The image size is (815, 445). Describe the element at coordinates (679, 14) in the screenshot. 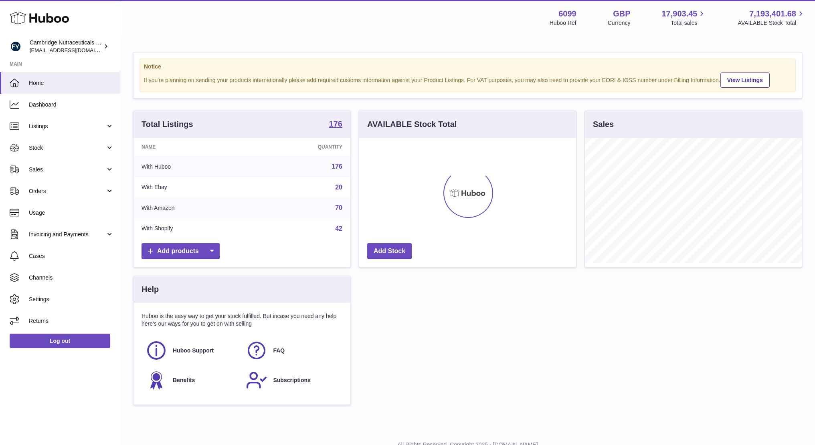

I see `span: 17,903.45` at that location.